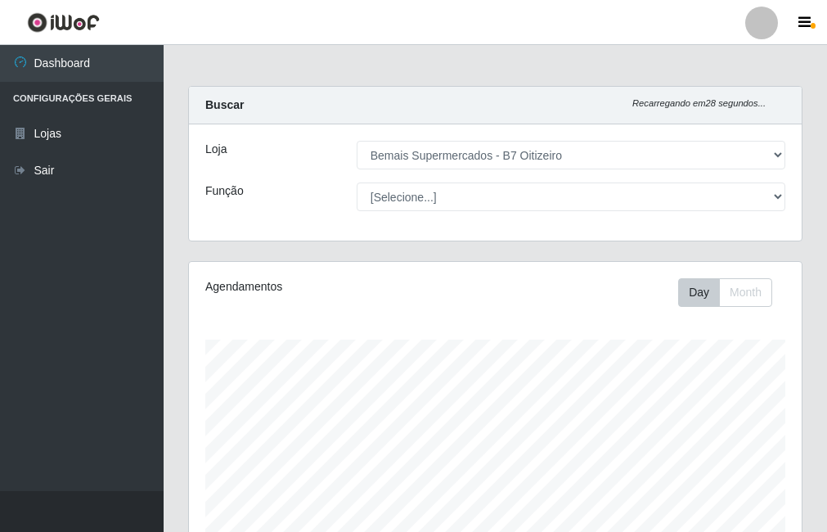 The width and height of the screenshot is (827, 532). What do you see at coordinates (319, 286) in the screenshot?
I see `div: Agendamentos` at bounding box center [319, 286].